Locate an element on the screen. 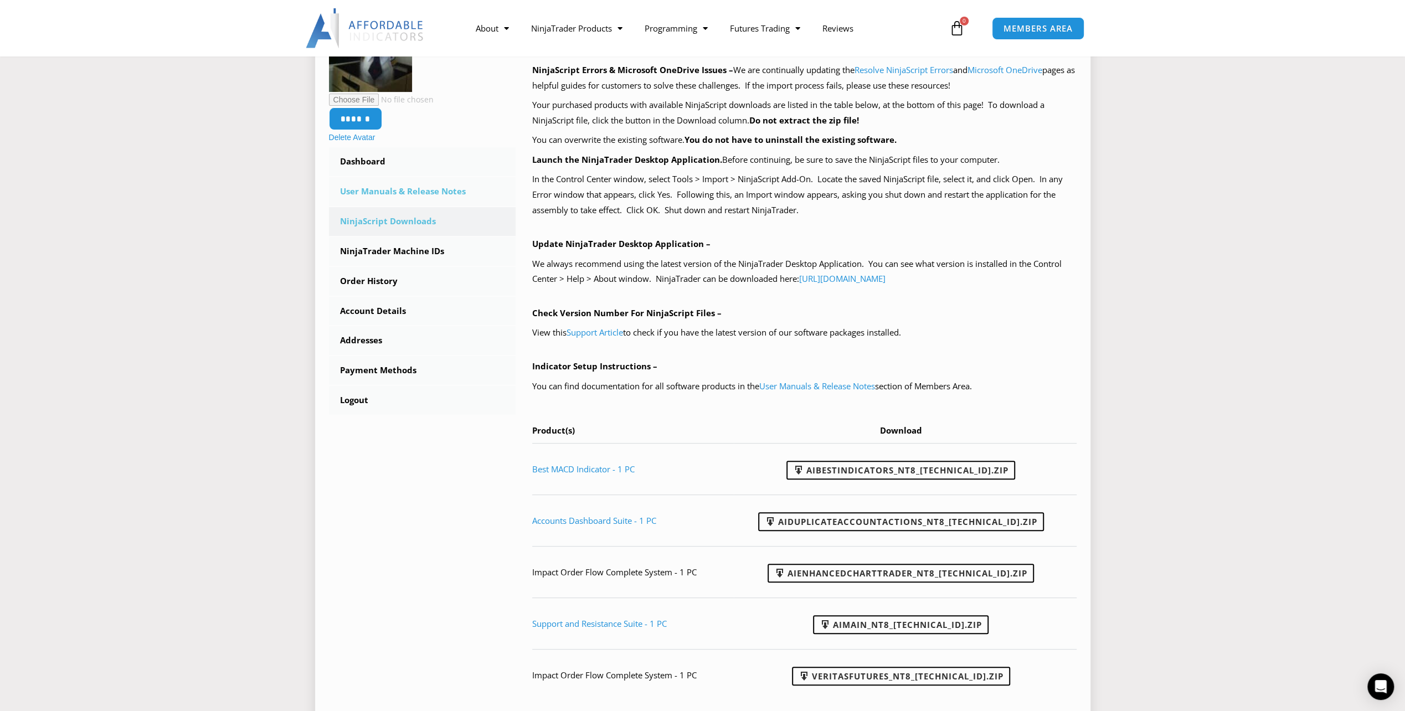  span: 0 is located at coordinates (964, 21).